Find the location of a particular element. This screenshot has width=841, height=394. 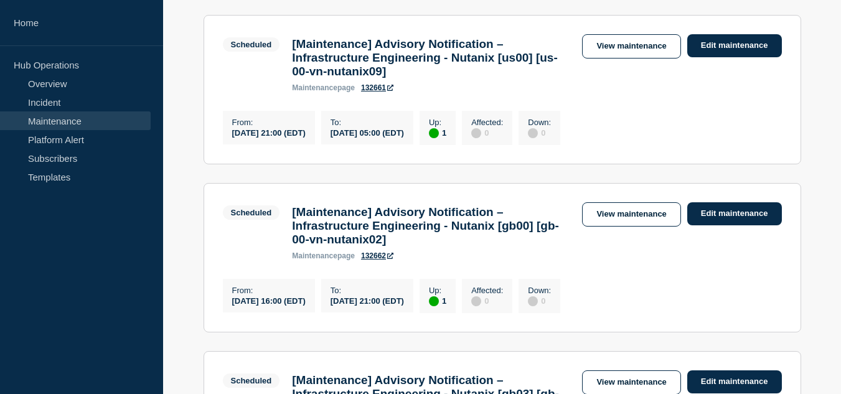

h3: [Maintenance] Advisory Notification – Infrastructure Engineering - Nutanix [gb00] [gb-00-vn-nutan... is located at coordinates (431, 226).